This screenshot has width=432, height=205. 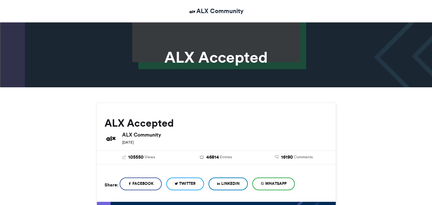 What do you see at coordinates (216, 123) in the screenshot?
I see `h2: ALX Accepted` at bounding box center [216, 123].